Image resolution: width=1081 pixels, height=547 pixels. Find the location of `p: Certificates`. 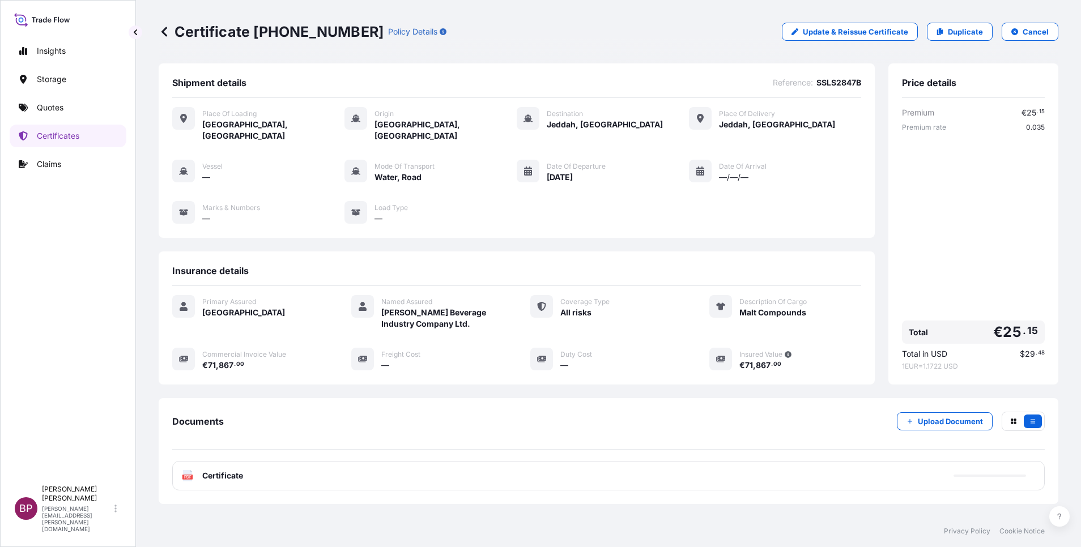

p: Certificates is located at coordinates (58, 136).